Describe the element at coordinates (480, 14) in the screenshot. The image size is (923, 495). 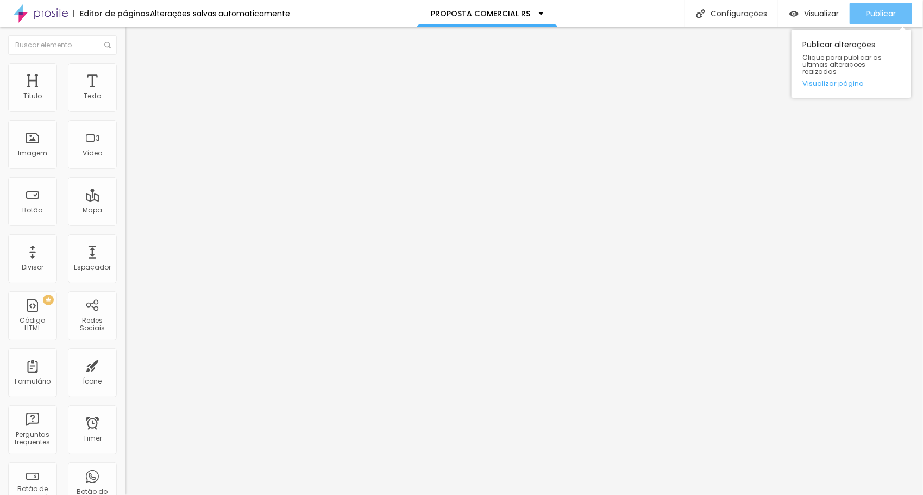
I see `p: PROPOSTA COMERCIAL RS` at that location.